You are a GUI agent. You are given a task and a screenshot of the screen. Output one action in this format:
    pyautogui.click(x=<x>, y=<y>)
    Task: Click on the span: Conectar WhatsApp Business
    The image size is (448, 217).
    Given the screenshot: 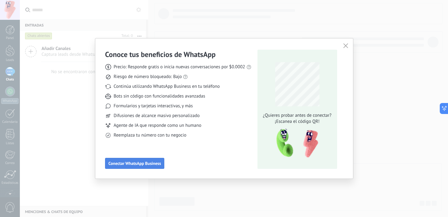 What is the action you would take?
    pyautogui.click(x=135, y=164)
    